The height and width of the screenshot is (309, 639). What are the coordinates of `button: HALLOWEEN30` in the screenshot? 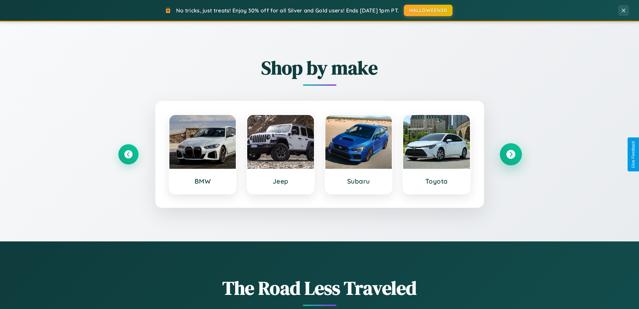 It's located at (428, 10).